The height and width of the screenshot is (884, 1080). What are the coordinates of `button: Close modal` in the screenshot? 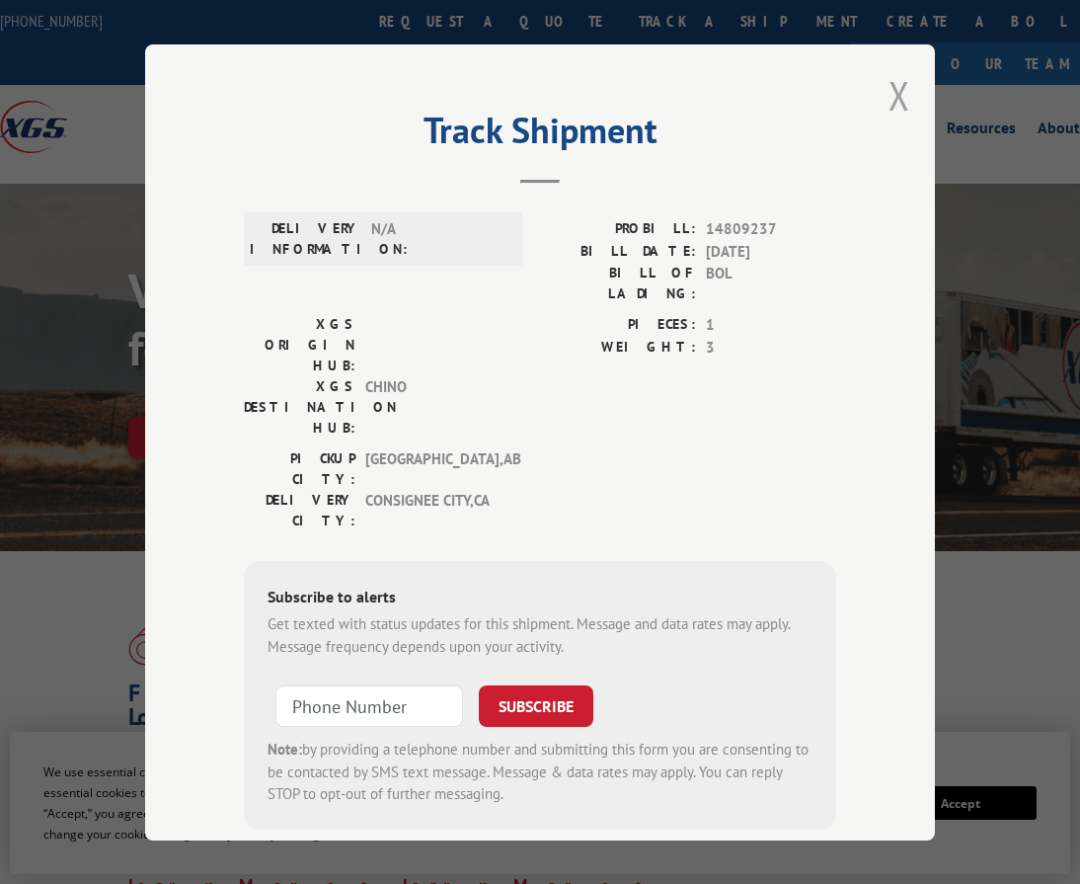 It's located at (900, 95).